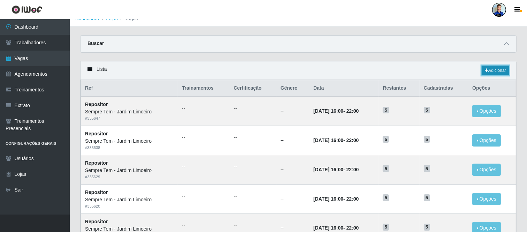  What do you see at coordinates (444, 88) in the screenshot?
I see `th: Cadastradas` at bounding box center [444, 88].